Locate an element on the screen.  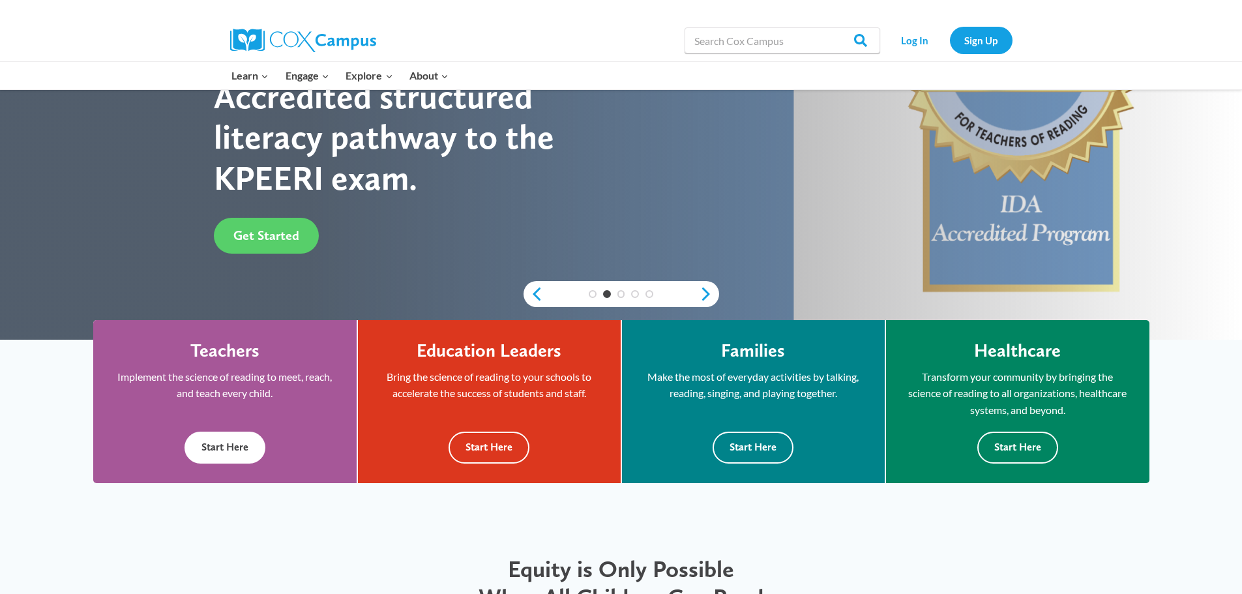
nav: Secondary Navigation is located at coordinates (949, 40).